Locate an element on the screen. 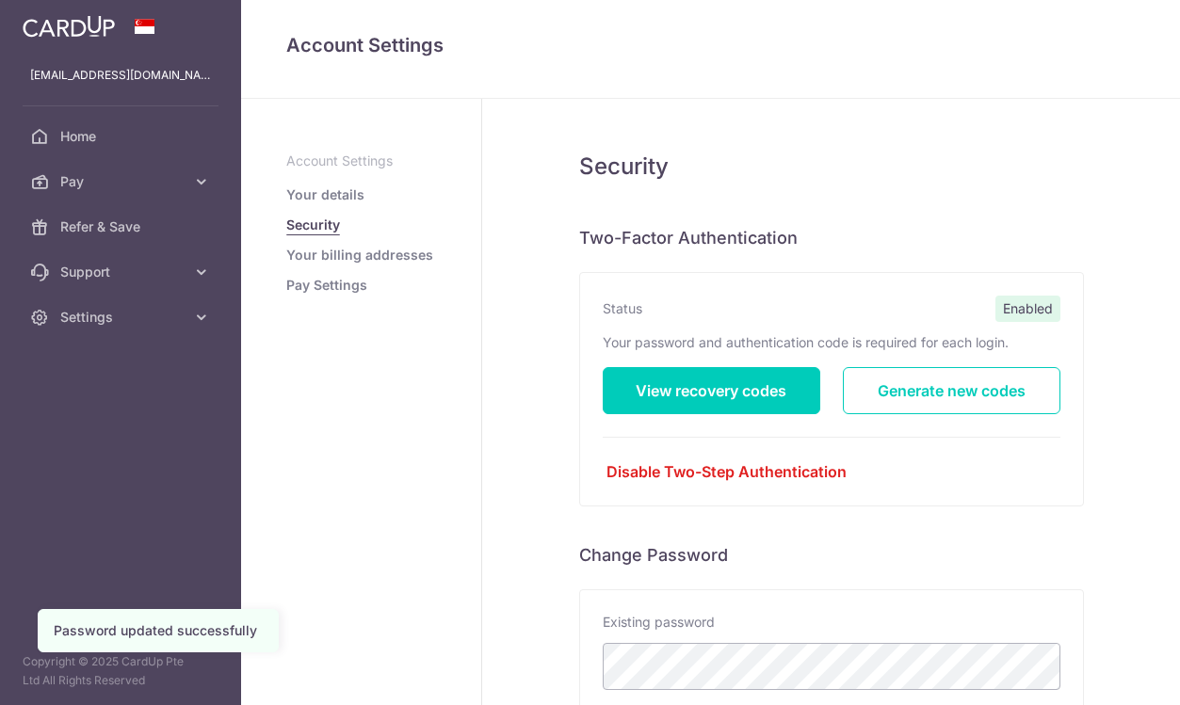  a: Pay Settings is located at coordinates (327, 285).